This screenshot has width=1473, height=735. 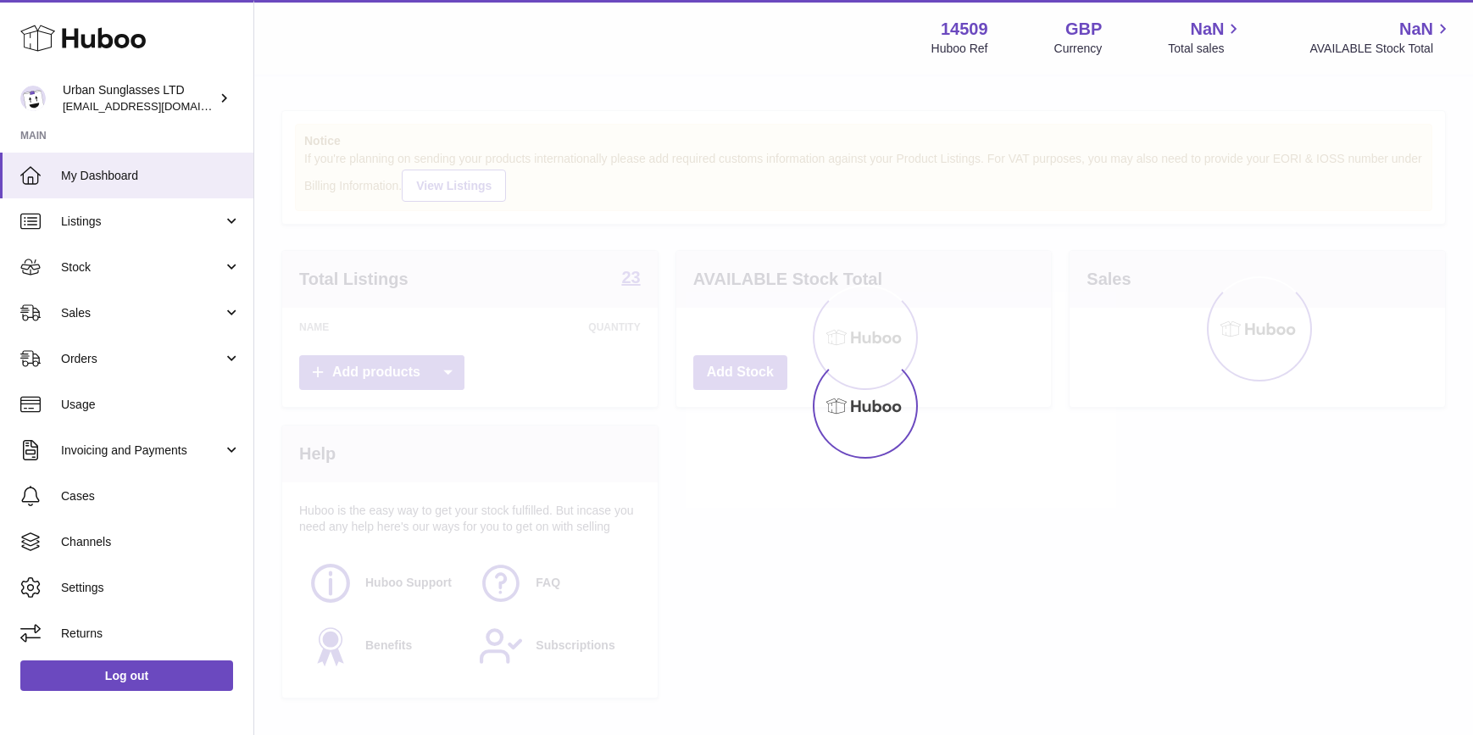 I want to click on span: Returns, so click(x=151, y=633).